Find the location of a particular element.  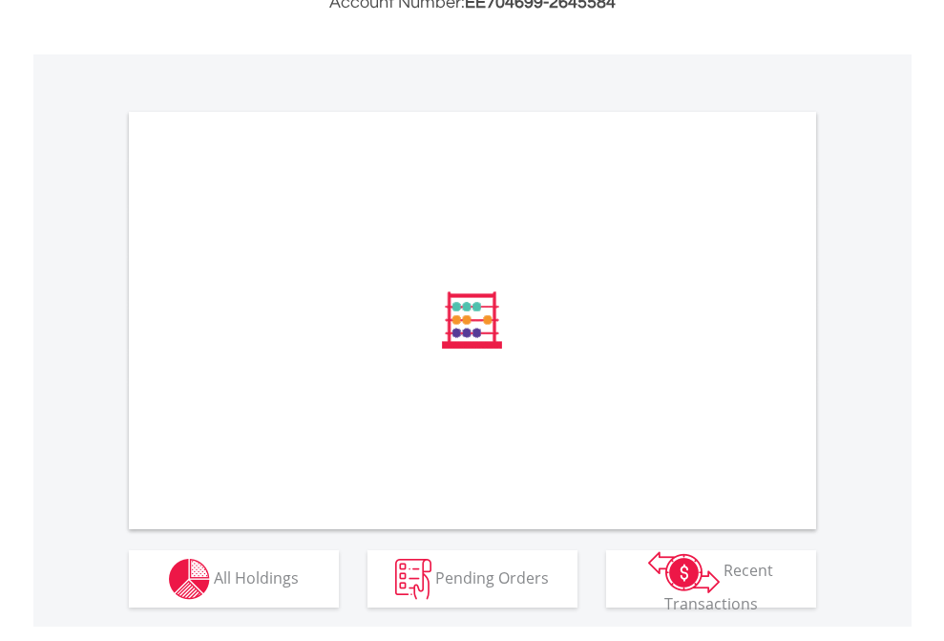

img: transactions-zar-wht.png is located at coordinates (684, 572).